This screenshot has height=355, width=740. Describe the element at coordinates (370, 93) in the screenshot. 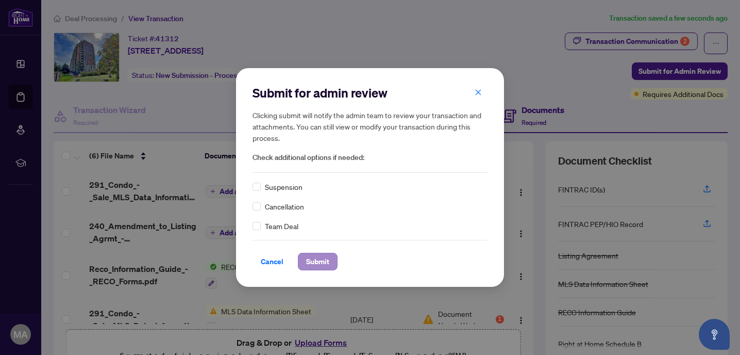

I see `h2: Submit for admin review` at that location.